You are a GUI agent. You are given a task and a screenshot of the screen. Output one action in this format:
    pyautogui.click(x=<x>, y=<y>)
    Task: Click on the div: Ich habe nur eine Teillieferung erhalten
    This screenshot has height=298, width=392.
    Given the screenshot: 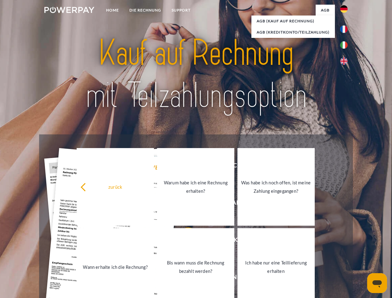 What is the action you would take?
    pyautogui.click(x=276, y=267)
    